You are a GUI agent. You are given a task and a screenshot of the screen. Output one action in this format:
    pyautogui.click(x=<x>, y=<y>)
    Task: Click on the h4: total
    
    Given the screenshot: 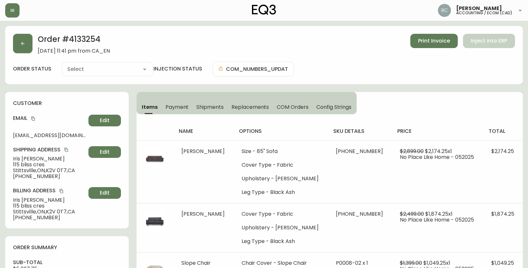 What is the action you would take?
    pyautogui.click(x=503, y=131)
    